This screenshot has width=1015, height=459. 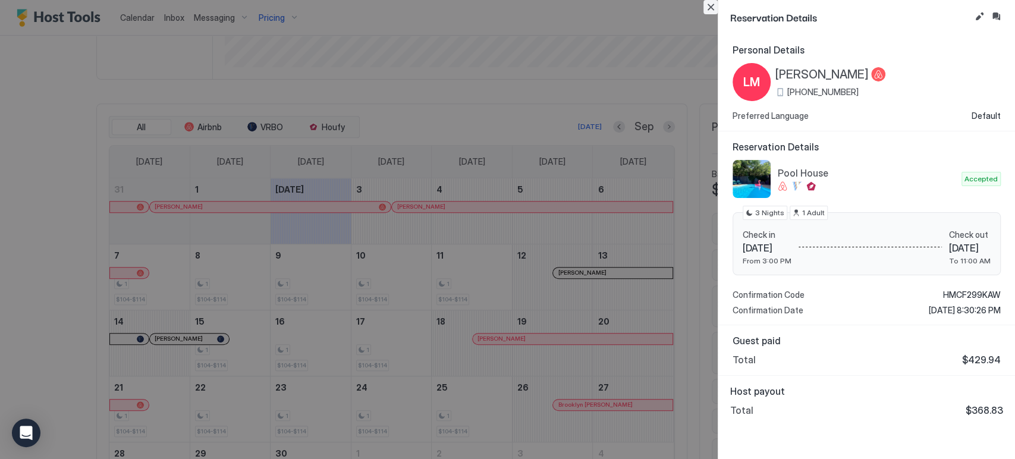 What do you see at coordinates (767, 260) in the screenshot?
I see `span: From 3:00 PM` at bounding box center [767, 260].